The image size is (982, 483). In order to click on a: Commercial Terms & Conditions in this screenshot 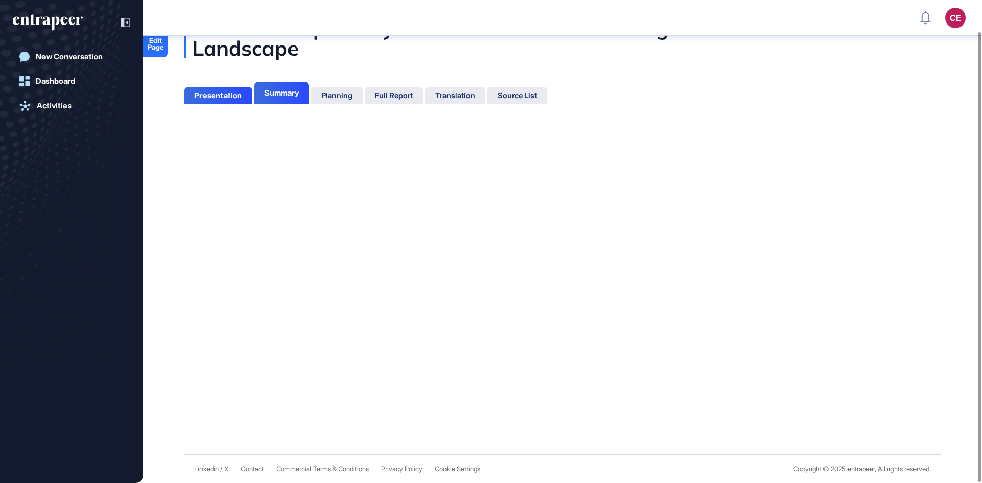, I will do `click(322, 469)`.